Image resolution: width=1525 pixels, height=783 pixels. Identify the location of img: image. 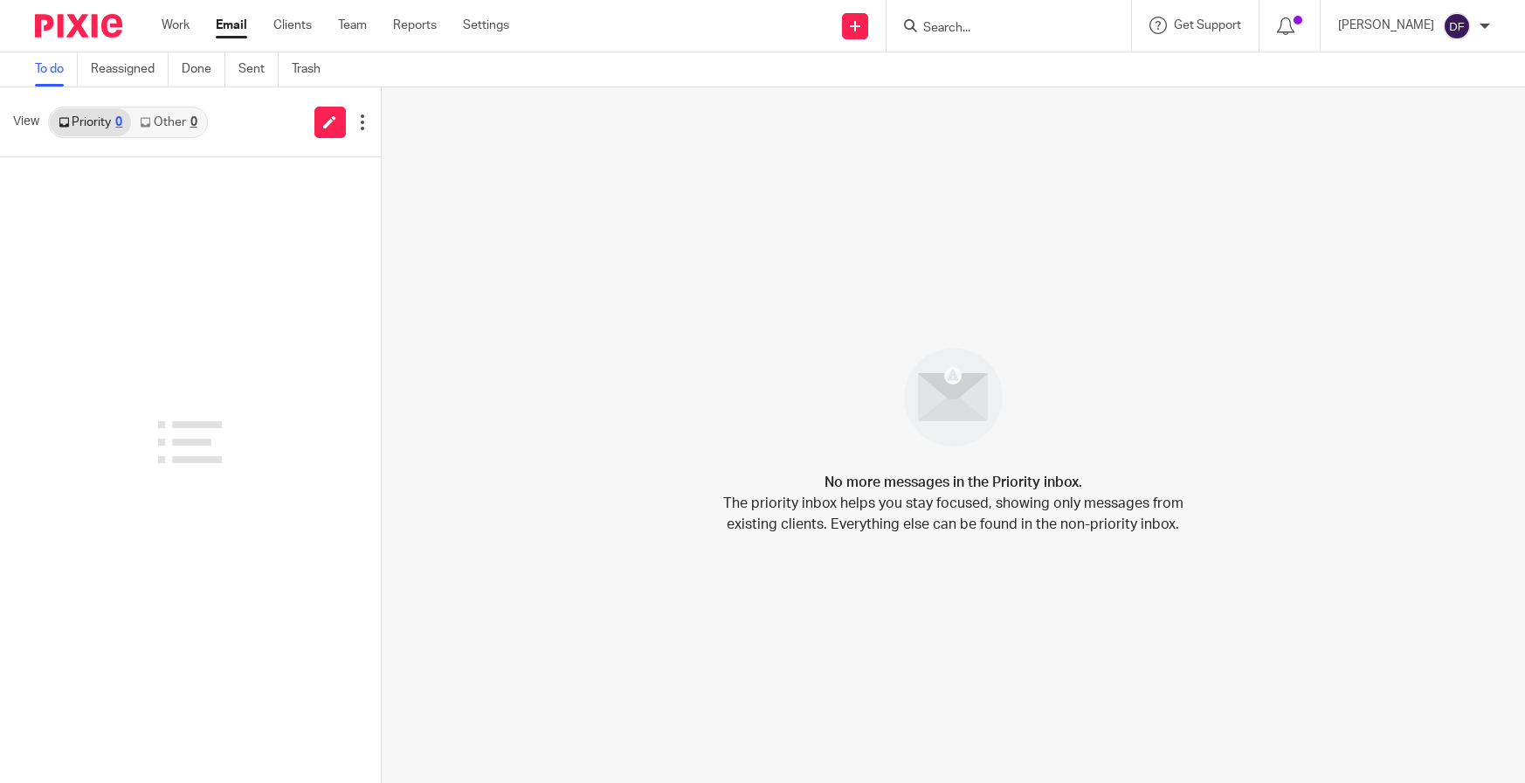
(953, 397).